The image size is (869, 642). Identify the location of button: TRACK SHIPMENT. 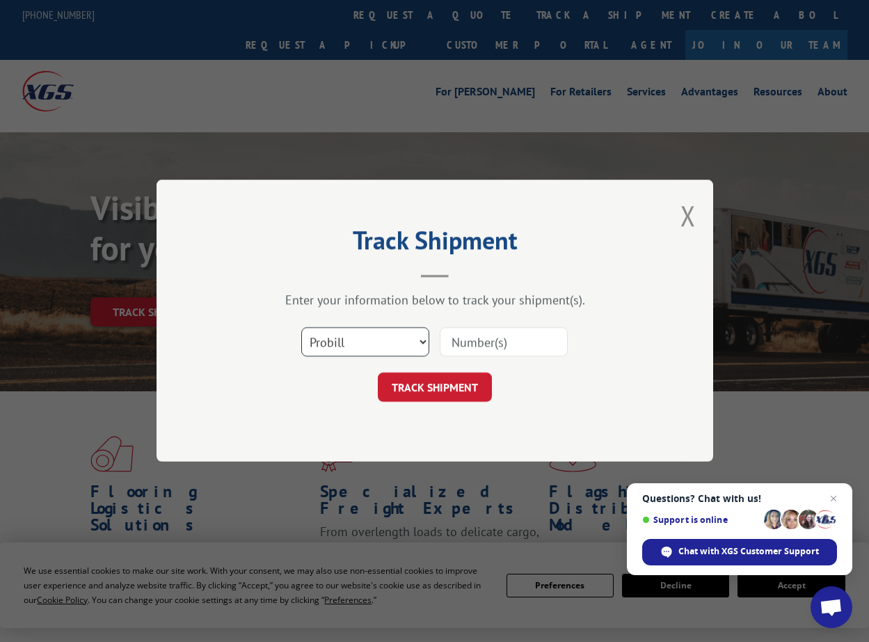
(435, 388).